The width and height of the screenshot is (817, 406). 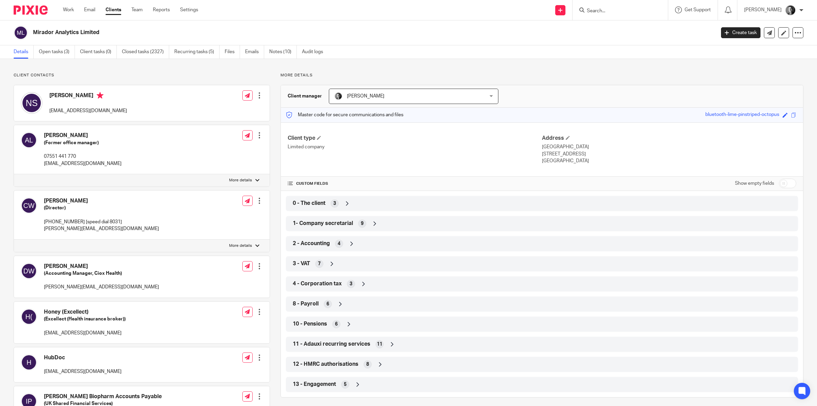 What do you see at coordinates (332, 344) in the screenshot?
I see `span: 11 - Adauxi recurring services` at bounding box center [332, 344].